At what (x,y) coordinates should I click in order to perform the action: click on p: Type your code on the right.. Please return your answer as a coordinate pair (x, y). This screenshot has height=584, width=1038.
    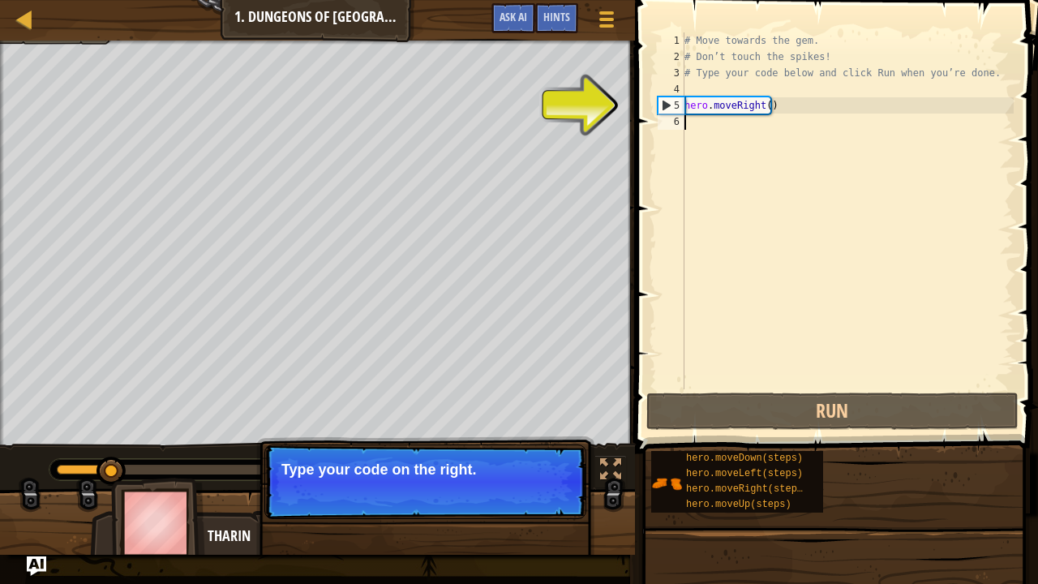
    Looking at the image, I should click on (425, 469).